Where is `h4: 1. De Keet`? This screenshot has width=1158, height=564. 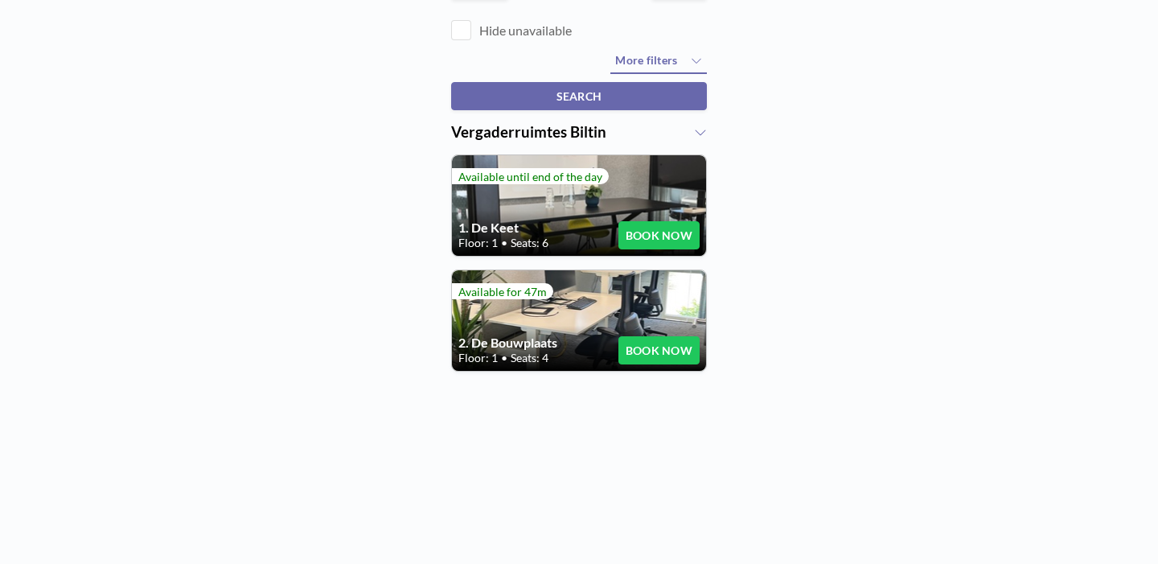
h4: 1. De Keet is located at coordinates (538, 228).